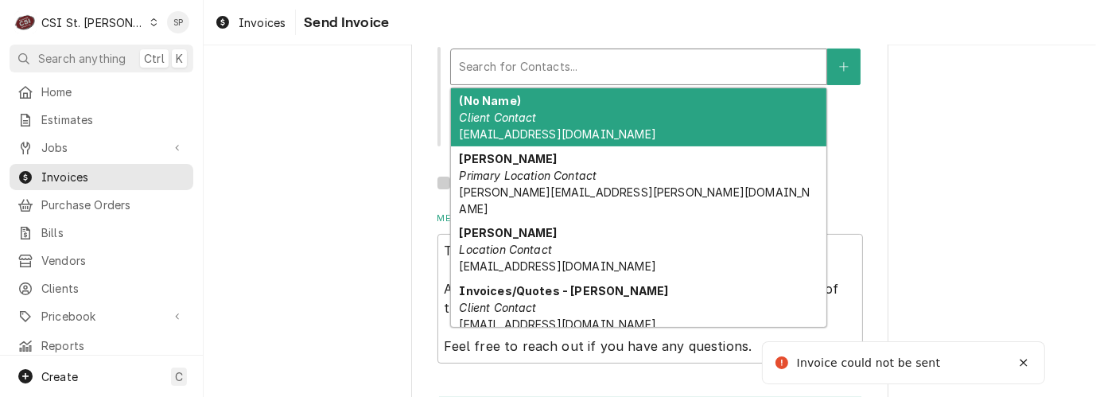  Describe the element at coordinates (527, 175) in the screenshot. I see `em: Primary Location Contact` at that location.